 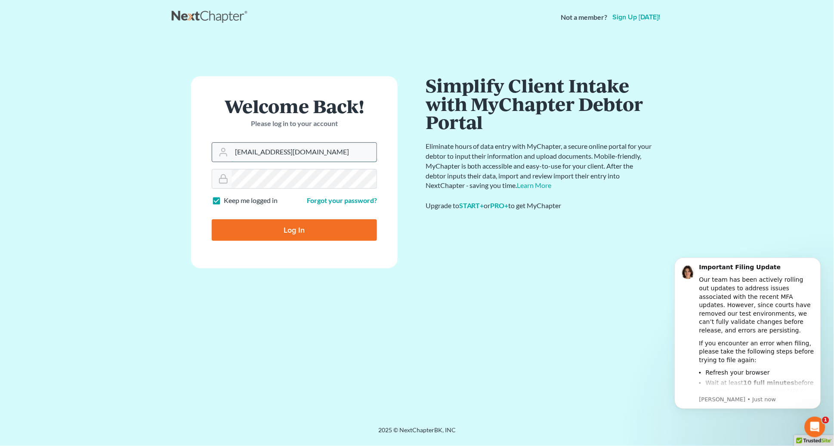 What do you see at coordinates (826, 421) in the screenshot?
I see `span: 1` at bounding box center [826, 421].